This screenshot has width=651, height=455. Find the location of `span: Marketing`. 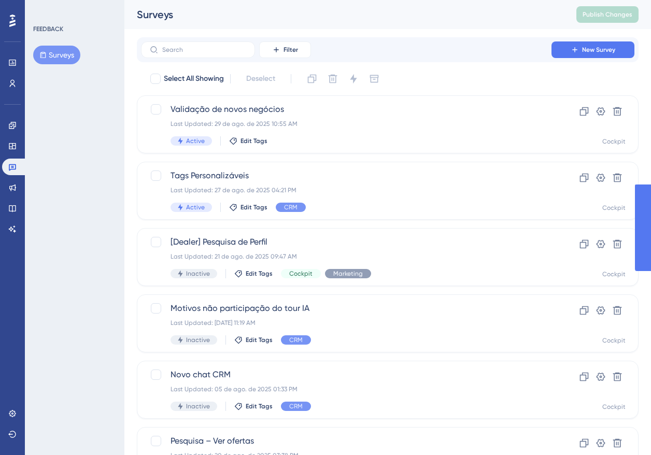

span: Marketing is located at coordinates (348, 274).